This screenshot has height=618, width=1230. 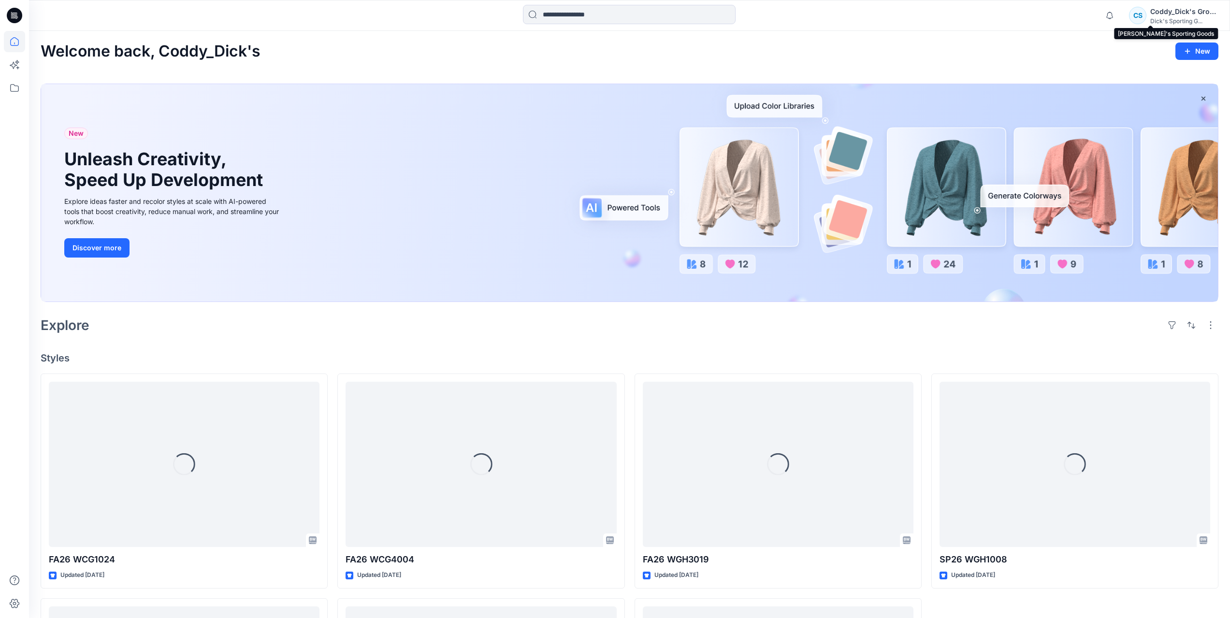 What do you see at coordinates (778, 560) in the screenshot?
I see `p: FA26 WGH3019` at bounding box center [778, 560].